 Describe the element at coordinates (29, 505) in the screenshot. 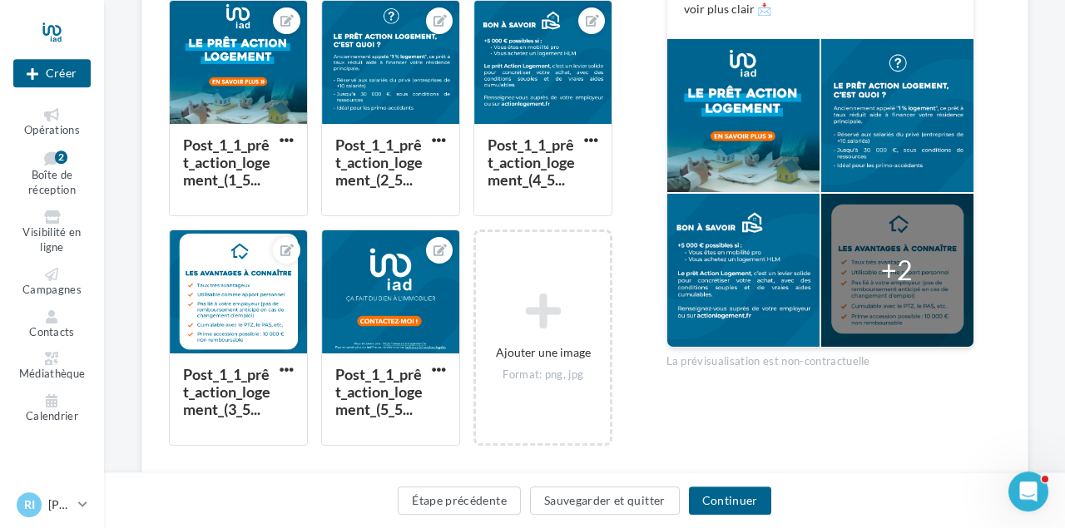

I see `span: RI` at that location.